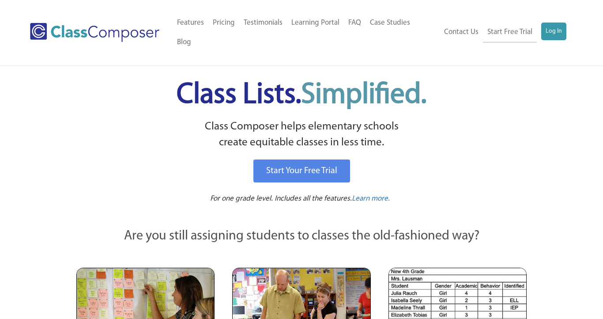 Image resolution: width=603 pixels, height=319 pixels. Describe the element at coordinates (301, 135) in the screenshot. I see `p: Class Composer helps elementary schools create equitable classes in less time.` at that location.